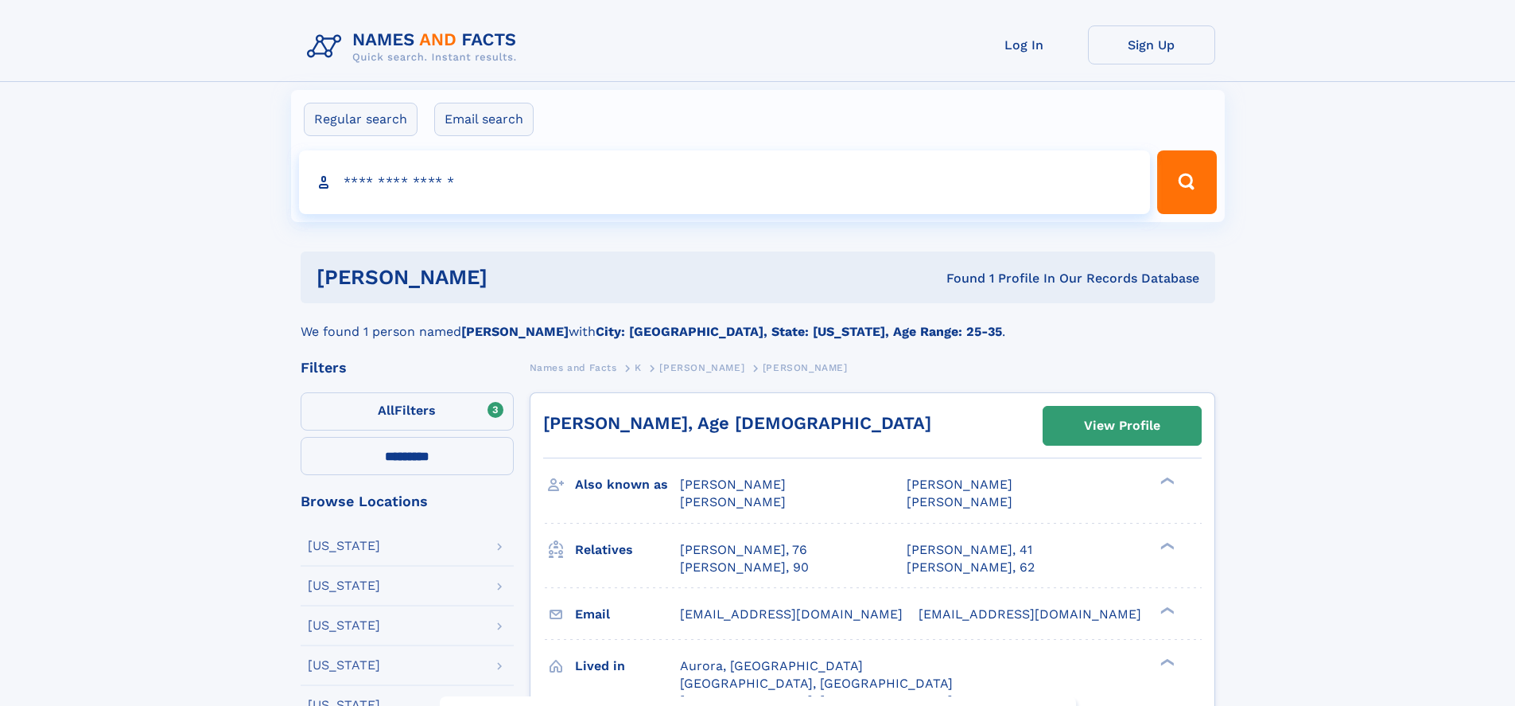 The width and height of the screenshot is (1515, 706). What do you see at coordinates (628, 550) in the screenshot?
I see `h3: Relatives` at bounding box center [628, 550].